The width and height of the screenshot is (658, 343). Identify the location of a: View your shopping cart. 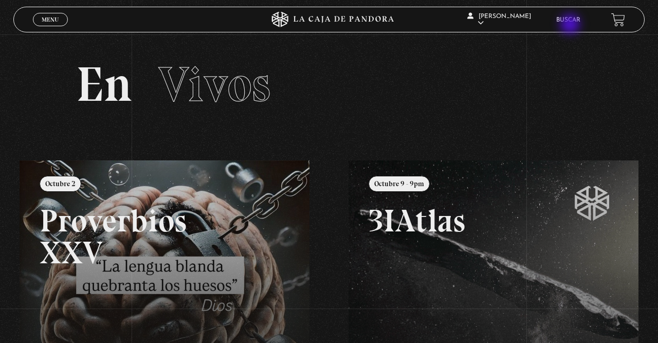
(618, 20).